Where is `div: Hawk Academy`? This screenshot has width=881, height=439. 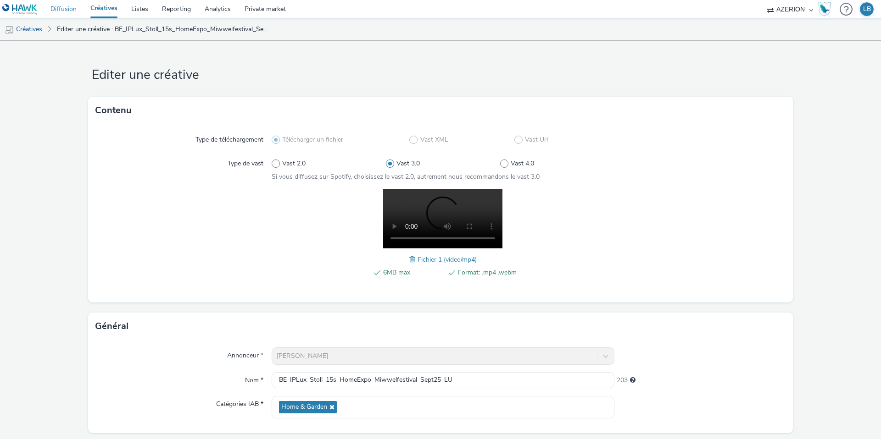
div: Hawk Academy is located at coordinates (824, 9).